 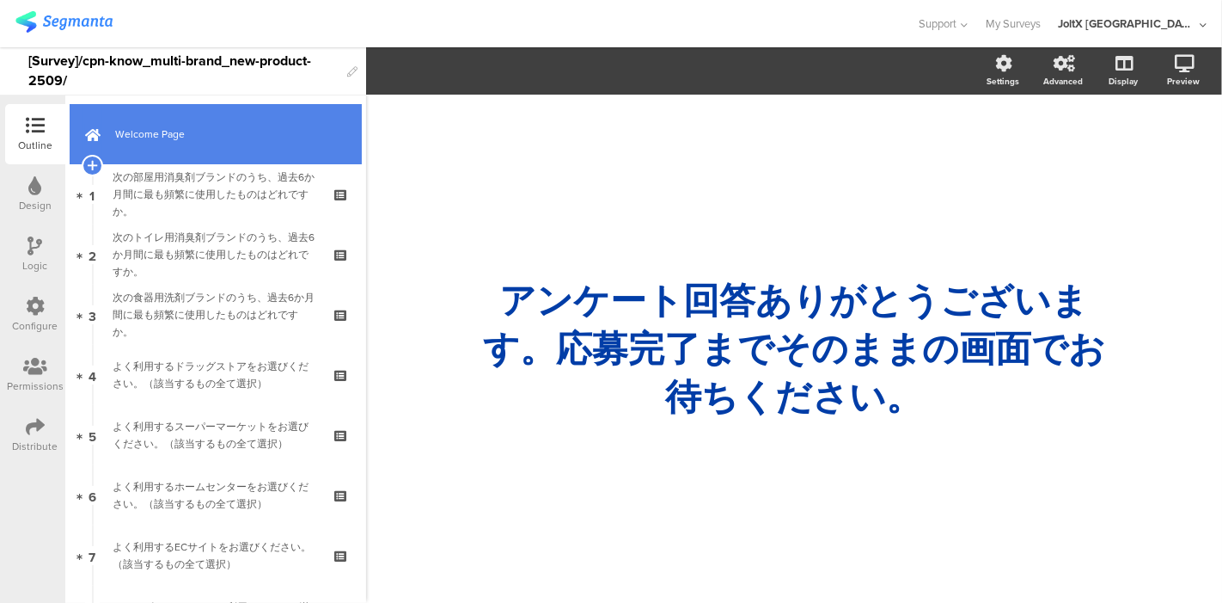 I want to click on div: 次の部屋用消臭剤ブランドのうち、過去6か月間に最も頻繁に使用したものはどれですか。, so click(x=215, y=194).